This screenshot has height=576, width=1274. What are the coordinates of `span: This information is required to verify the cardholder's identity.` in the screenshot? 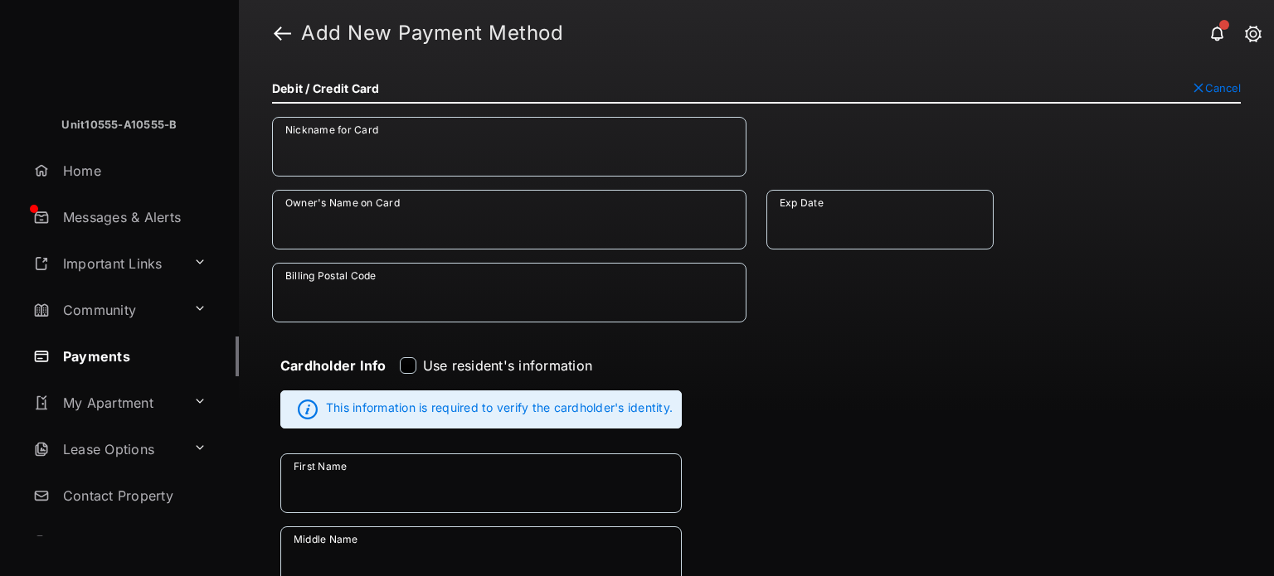 It's located at (499, 410).